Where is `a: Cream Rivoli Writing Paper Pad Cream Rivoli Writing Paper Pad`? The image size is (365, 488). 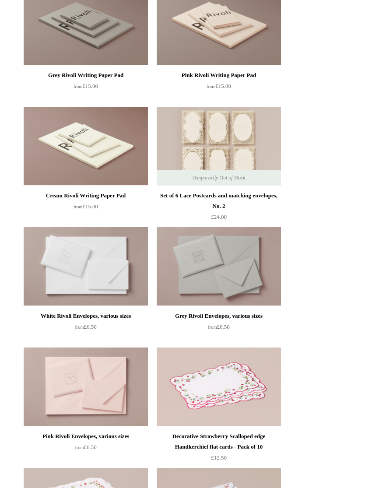 a: Cream Rivoli Writing Paper Pad Cream Rivoli Writing Paper Pad is located at coordinates (86, 146).